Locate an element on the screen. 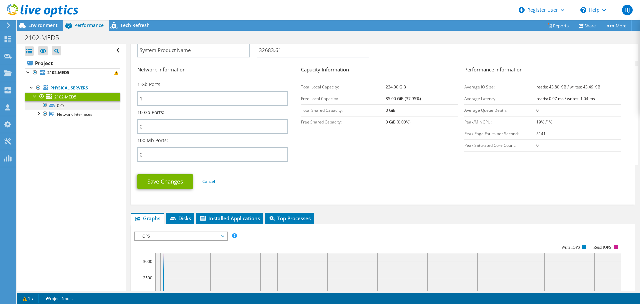  b: 0 GiB is located at coordinates (390, 110).